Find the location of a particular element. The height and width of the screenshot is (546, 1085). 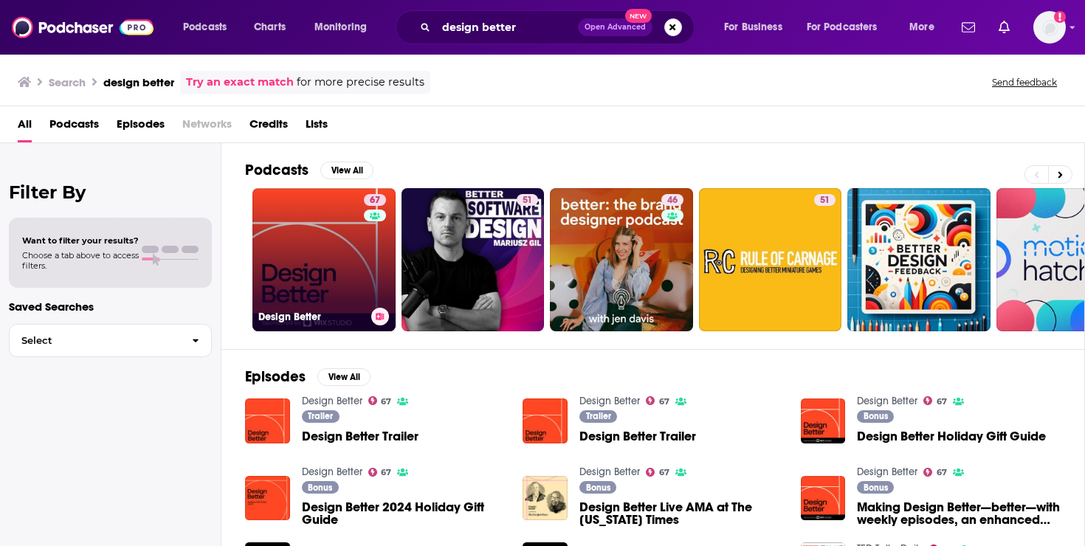

span: Select is located at coordinates (94, 340).